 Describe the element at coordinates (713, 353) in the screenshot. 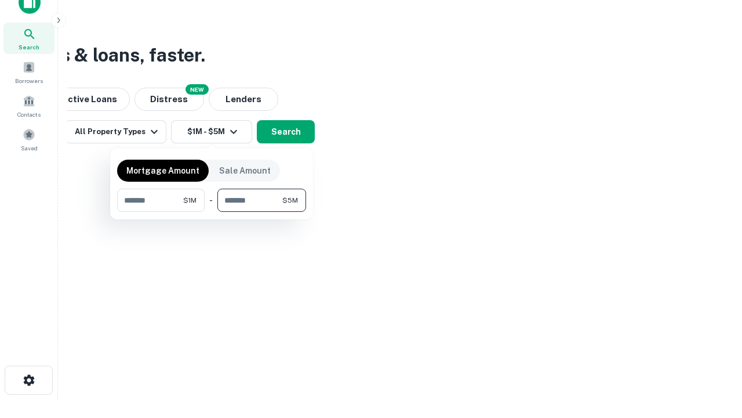

I see `div: Chat Widget` at that location.